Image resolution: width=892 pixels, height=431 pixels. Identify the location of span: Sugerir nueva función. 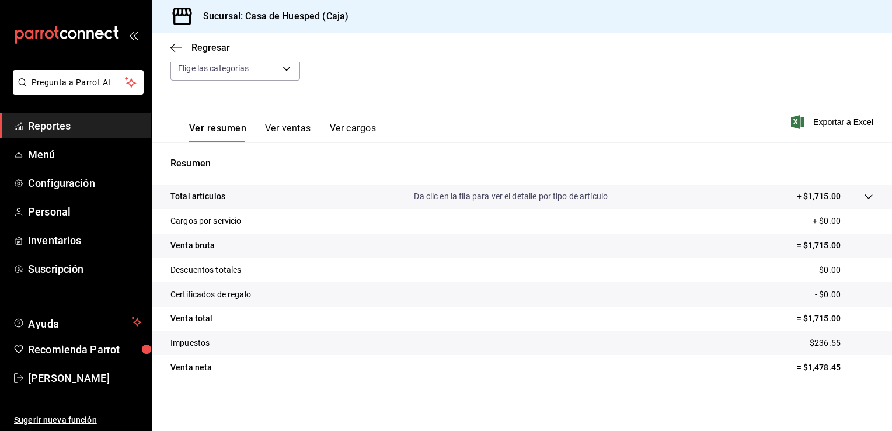
(78, 420).